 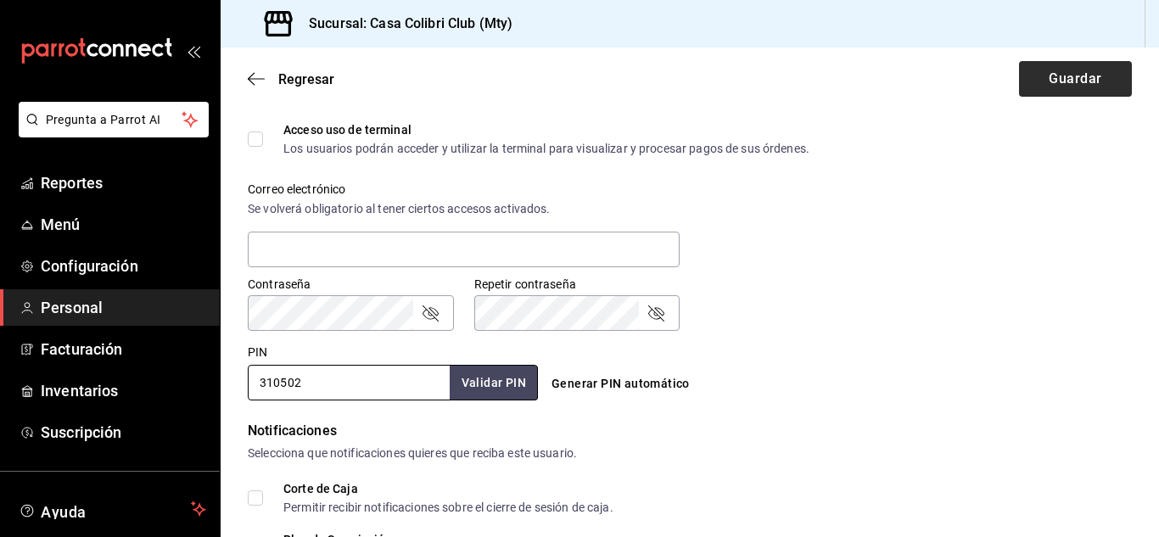 I want to click on label: Correo electrónico, so click(x=463, y=189).